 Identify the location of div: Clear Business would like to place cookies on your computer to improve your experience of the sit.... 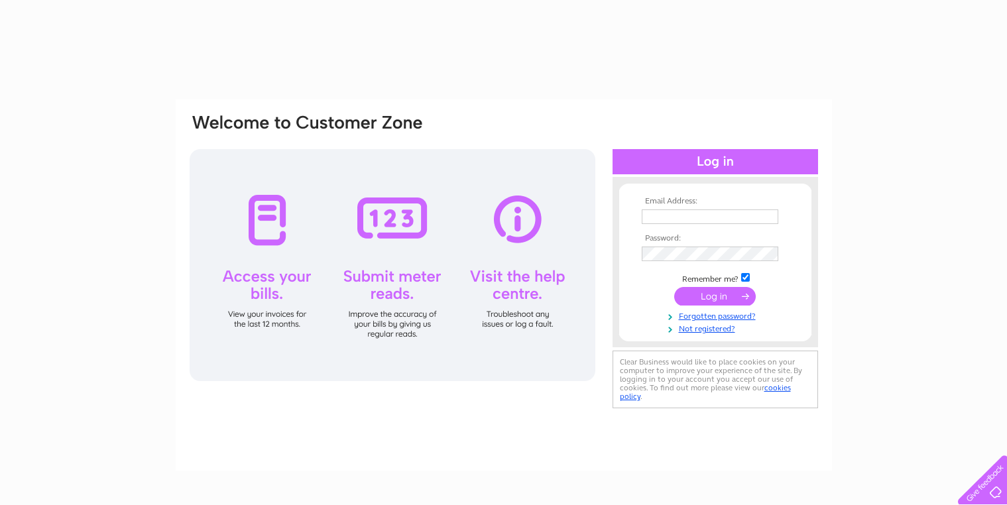
(715, 379).